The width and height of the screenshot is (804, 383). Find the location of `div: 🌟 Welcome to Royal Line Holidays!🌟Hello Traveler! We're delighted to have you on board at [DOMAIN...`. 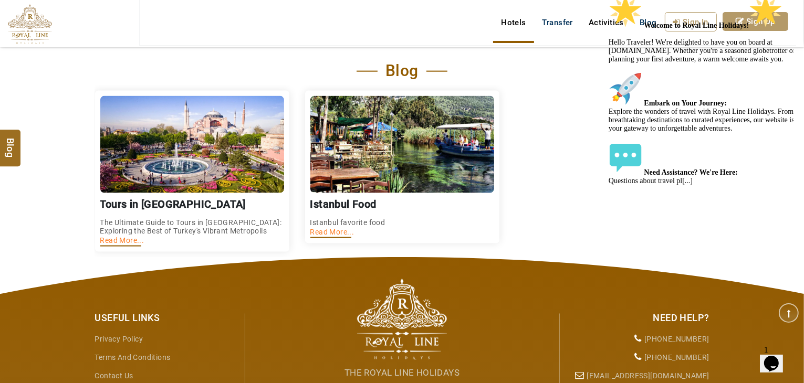

div: 🌟 Welcome to Royal Line Holidays!🌟Hello Traveler! We're delighted to have you on board at [DOMAIN... is located at coordinates (99, 100).